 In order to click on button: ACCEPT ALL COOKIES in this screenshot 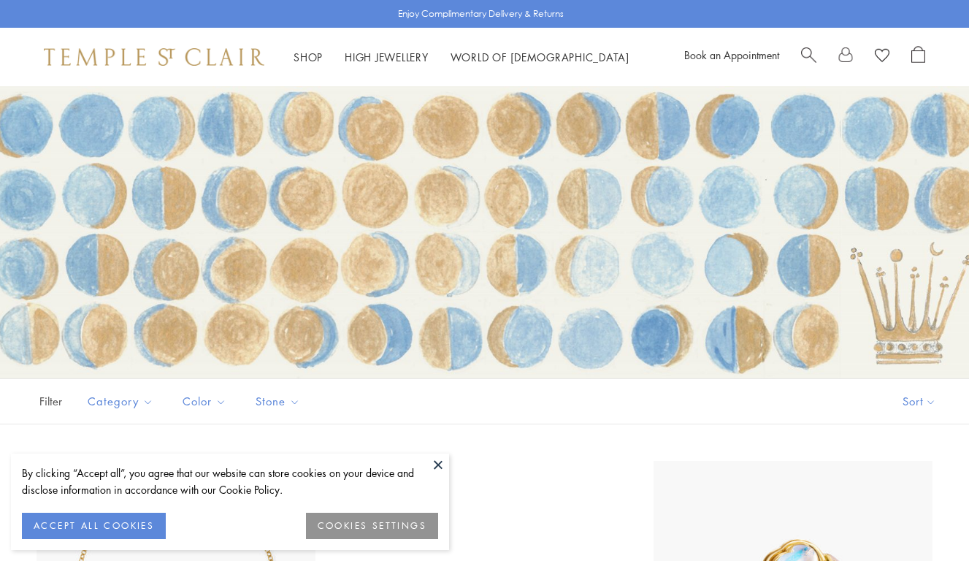, I will do `click(93, 526)`.